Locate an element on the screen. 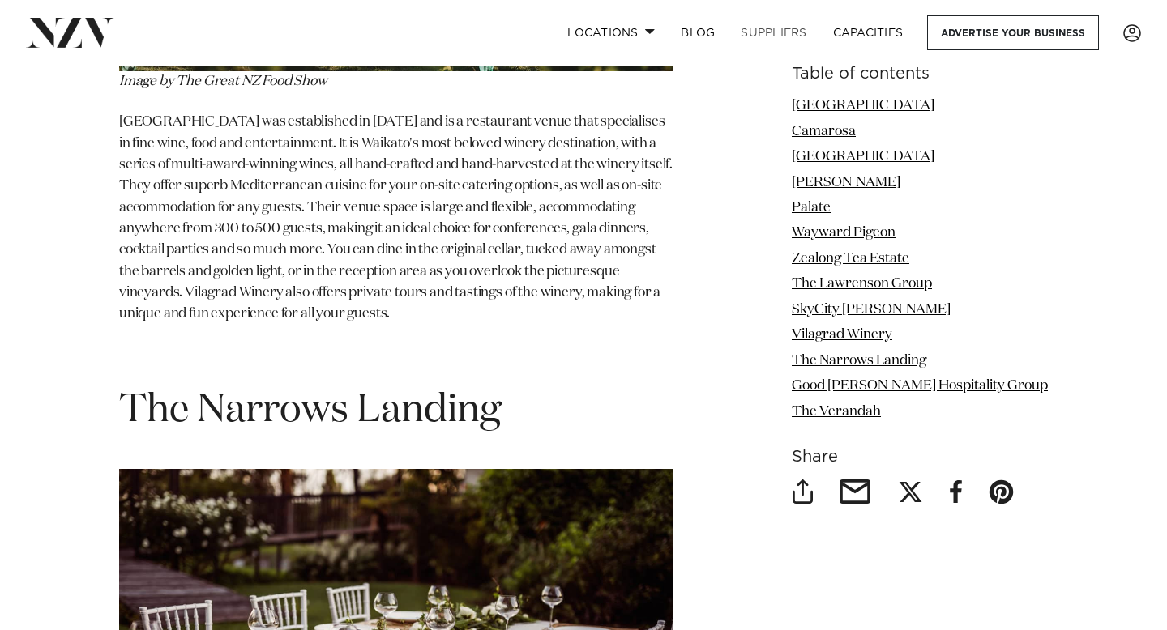  a: The Lawrenson Group is located at coordinates (861, 284).